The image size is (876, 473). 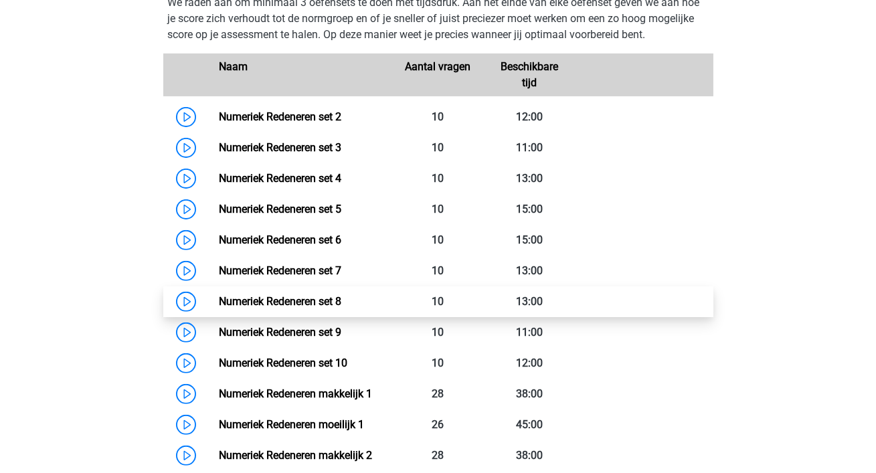 I want to click on a: Numeriek Redeneren set 9, so click(x=280, y=332).